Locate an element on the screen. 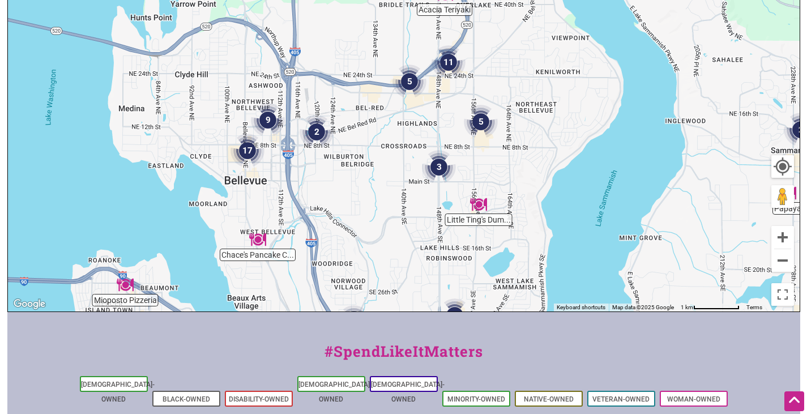 The width and height of the screenshot is (807, 414). div: 7 is located at coordinates (354, 322).